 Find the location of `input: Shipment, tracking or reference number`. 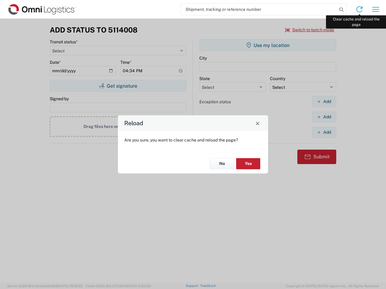

input: Shipment, tracking or reference number is located at coordinates (259, 9).